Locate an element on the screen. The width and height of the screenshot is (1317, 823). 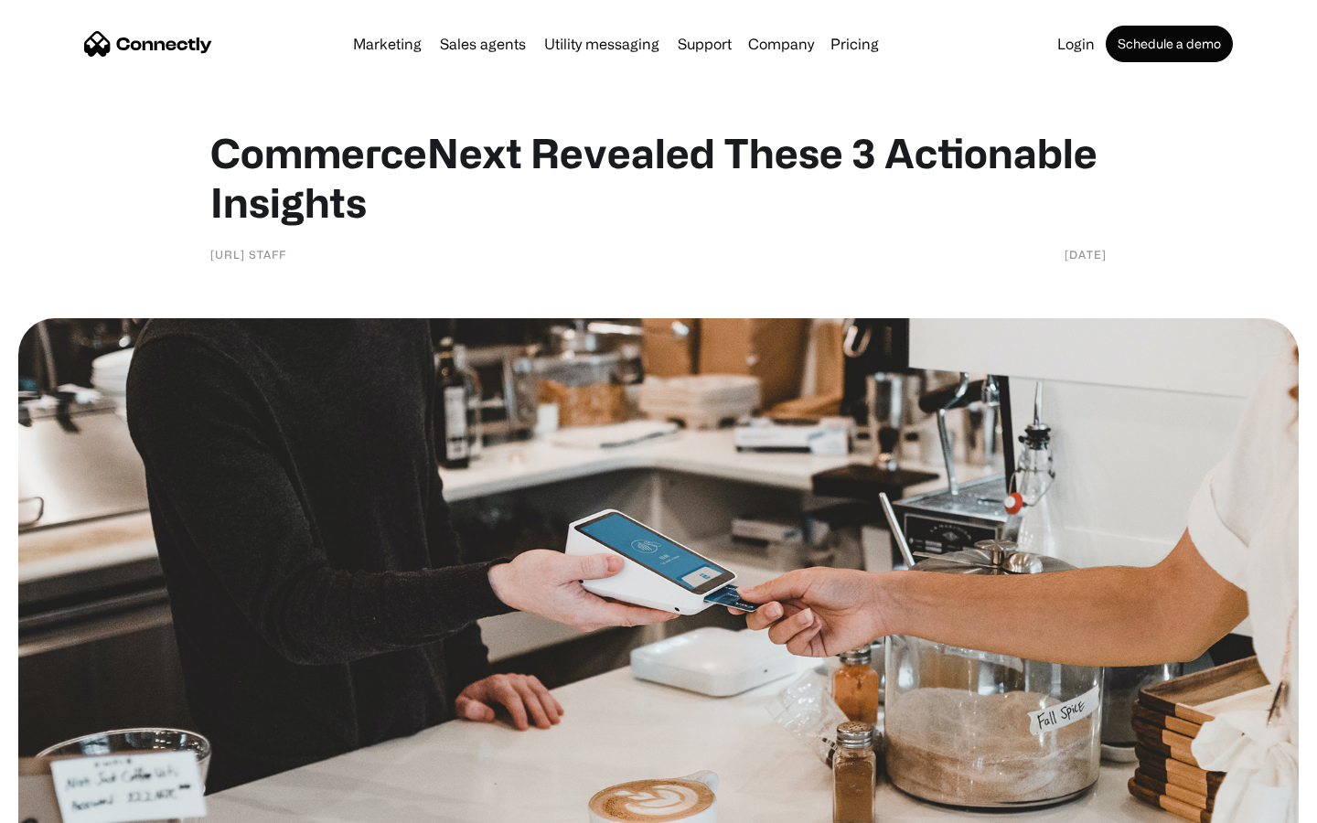
a: Marketing is located at coordinates (387, 44).